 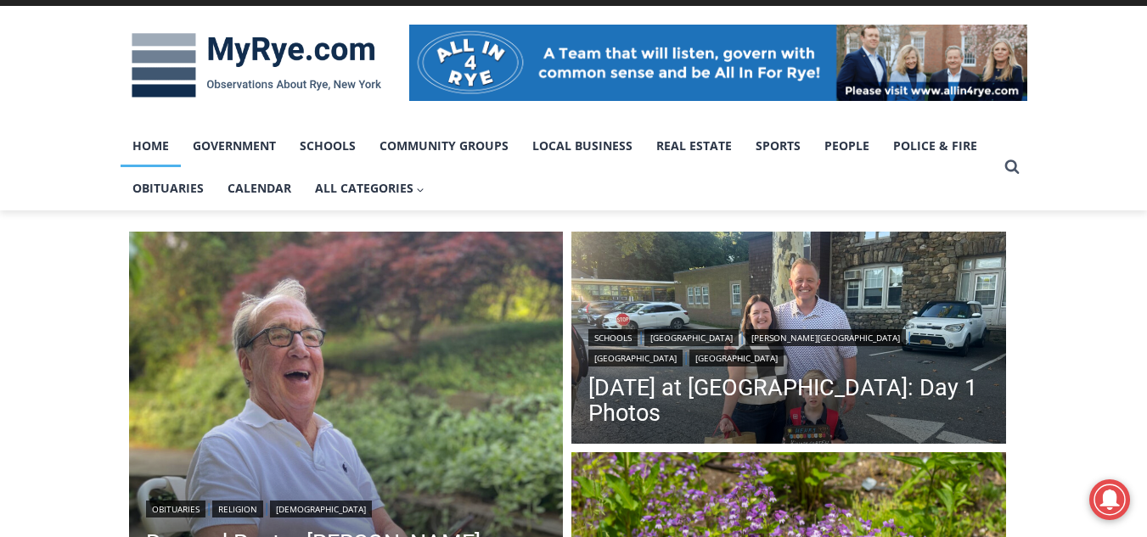 What do you see at coordinates (718, 63) in the screenshot?
I see `a: All in for Rye` at bounding box center [718, 63].